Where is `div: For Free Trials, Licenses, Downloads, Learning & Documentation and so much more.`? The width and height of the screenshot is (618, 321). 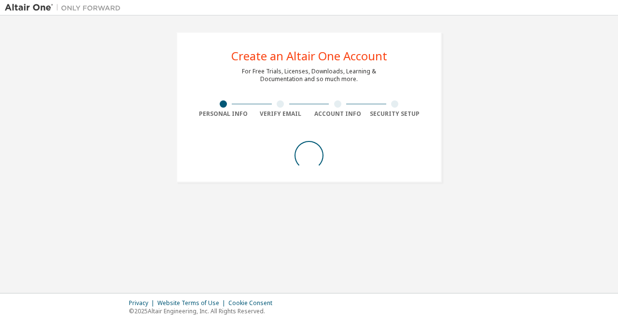 div: For Free Trials, Licenses, Downloads, Learning & Documentation and so much more. is located at coordinates (309, 75).